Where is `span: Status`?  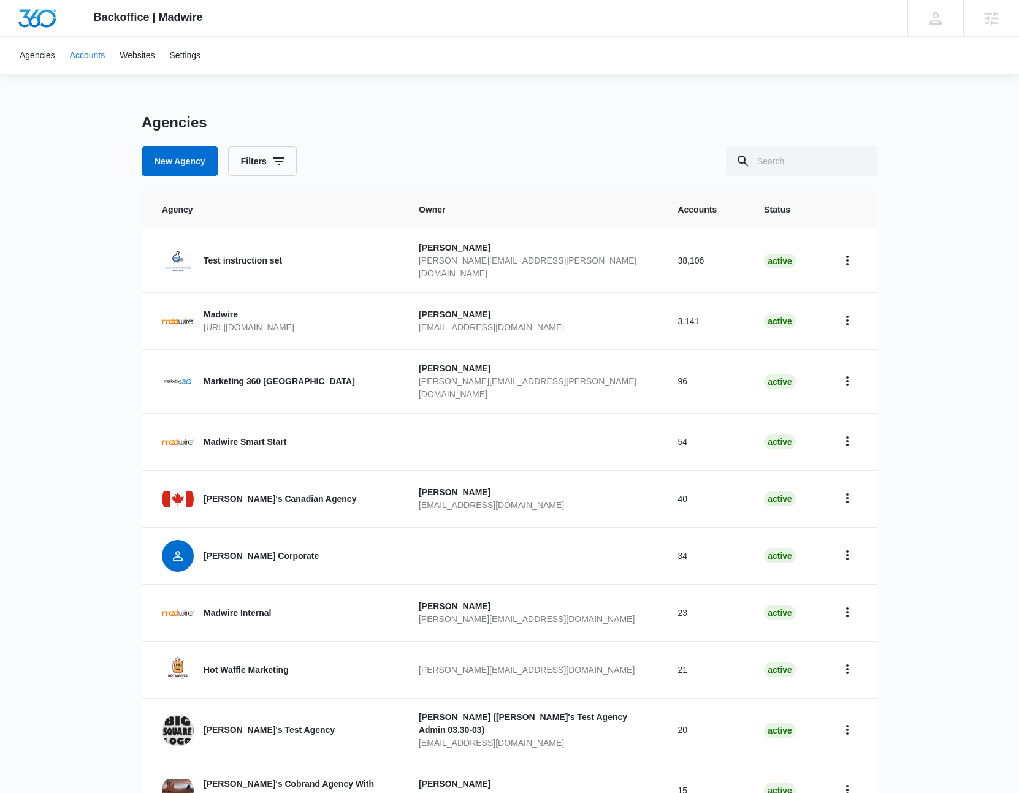
span: Status is located at coordinates (777, 210).